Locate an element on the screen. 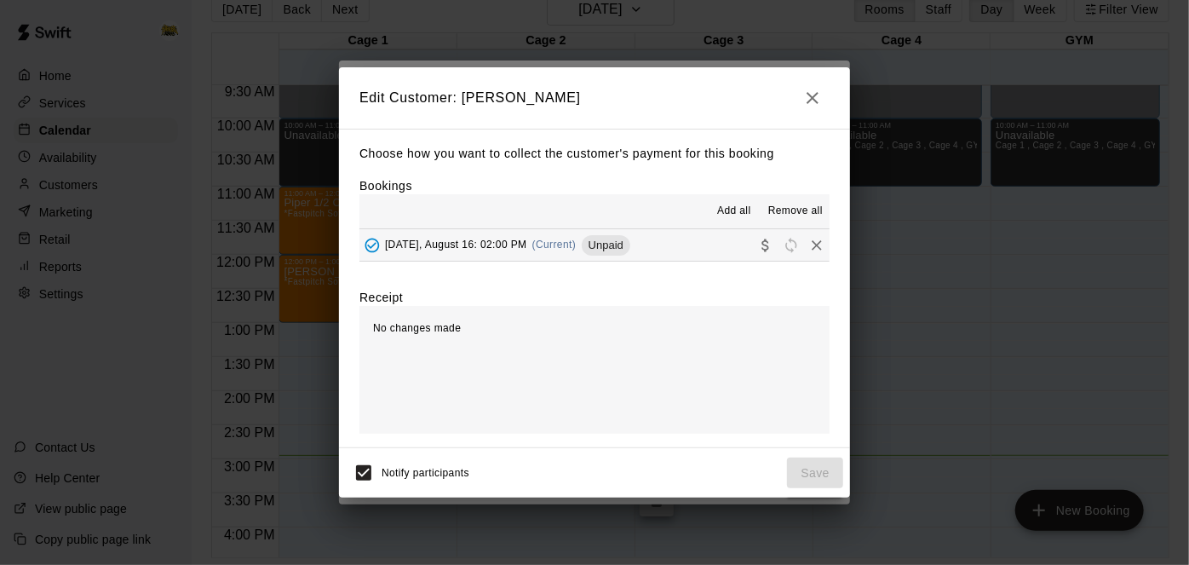  span: No changes made is located at coordinates (416, 328).